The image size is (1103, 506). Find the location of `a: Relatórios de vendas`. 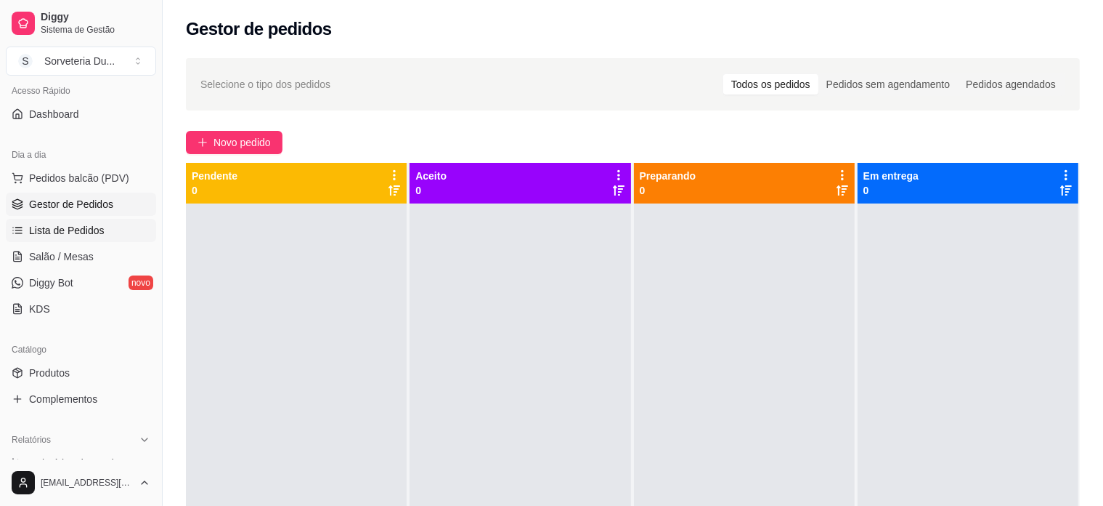

a: Relatórios de vendas is located at coordinates (81, 463).